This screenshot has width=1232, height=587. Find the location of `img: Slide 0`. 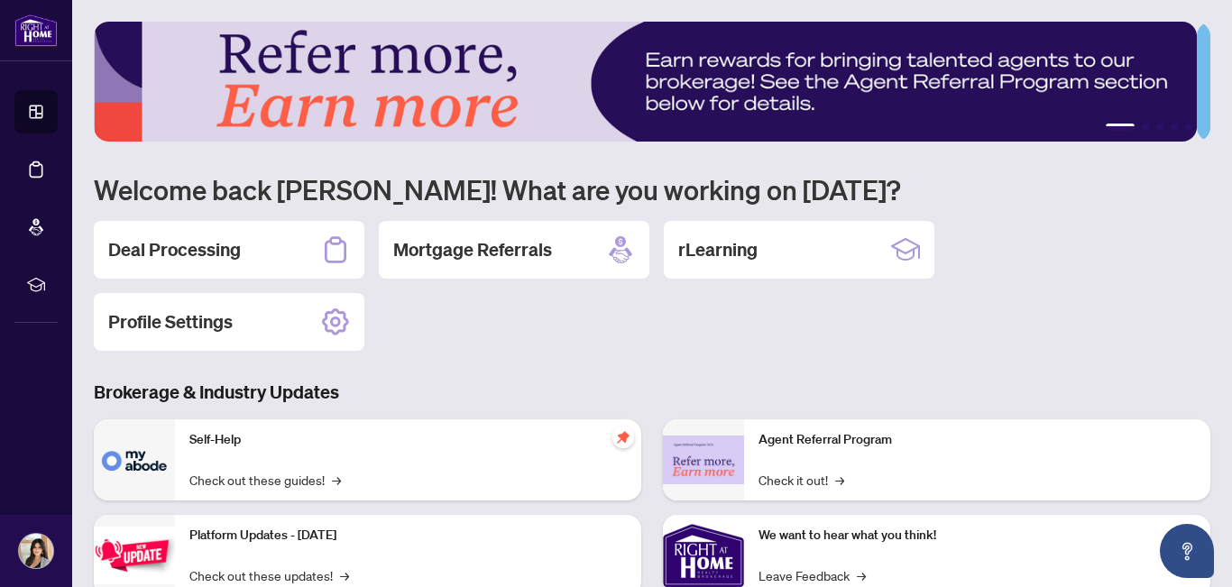

img: Slide 0 is located at coordinates (645, 81).